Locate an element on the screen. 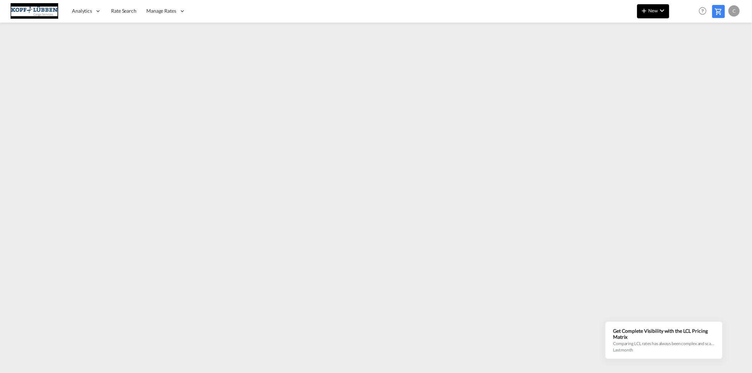  button: icon-plus 400-fgNewicon-chevron-down is located at coordinates (653, 11).